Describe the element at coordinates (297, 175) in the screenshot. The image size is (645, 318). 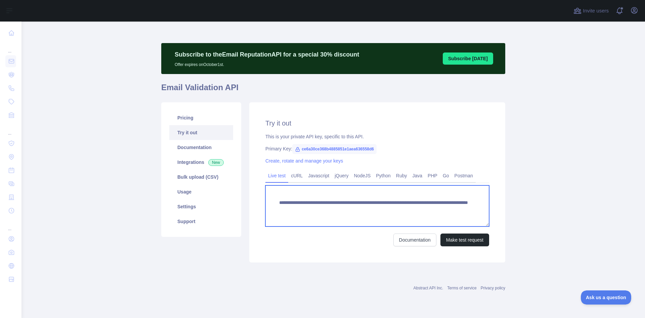
I see `a: cURL` at that location.